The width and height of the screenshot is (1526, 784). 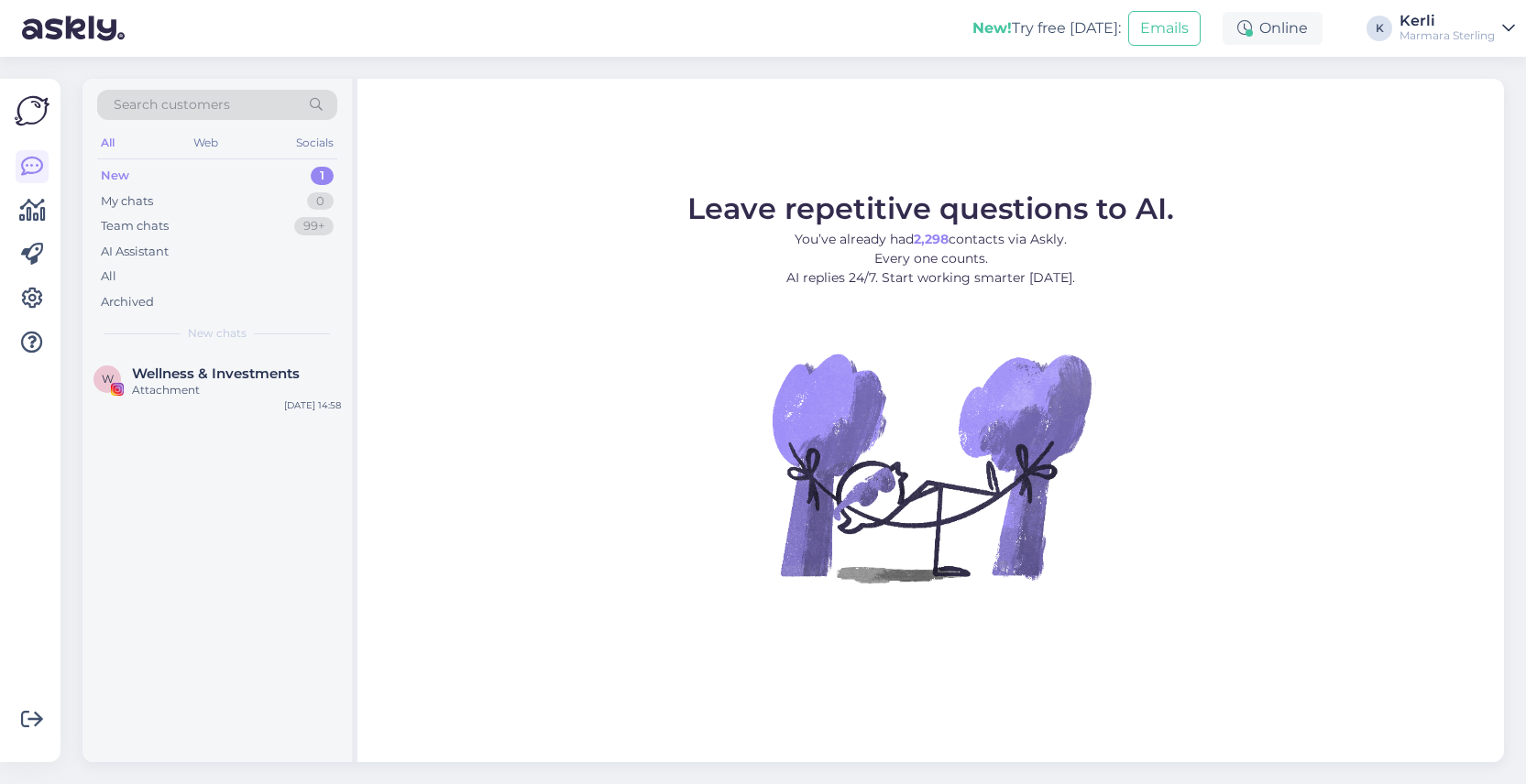 I want to click on button: Emails, so click(x=1163, y=28).